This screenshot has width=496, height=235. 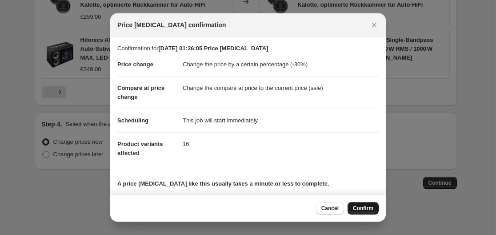 I want to click on span: Product variants affected, so click(x=140, y=148).